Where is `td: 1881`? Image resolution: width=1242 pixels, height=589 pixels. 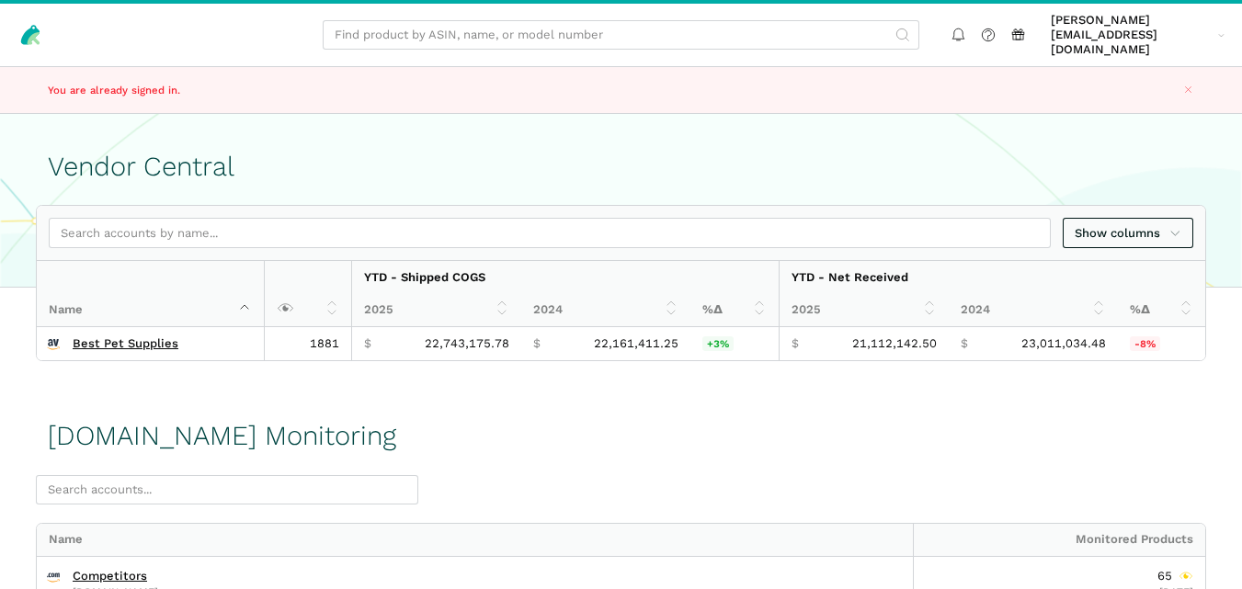 td: 1881 is located at coordinates (307, 344).